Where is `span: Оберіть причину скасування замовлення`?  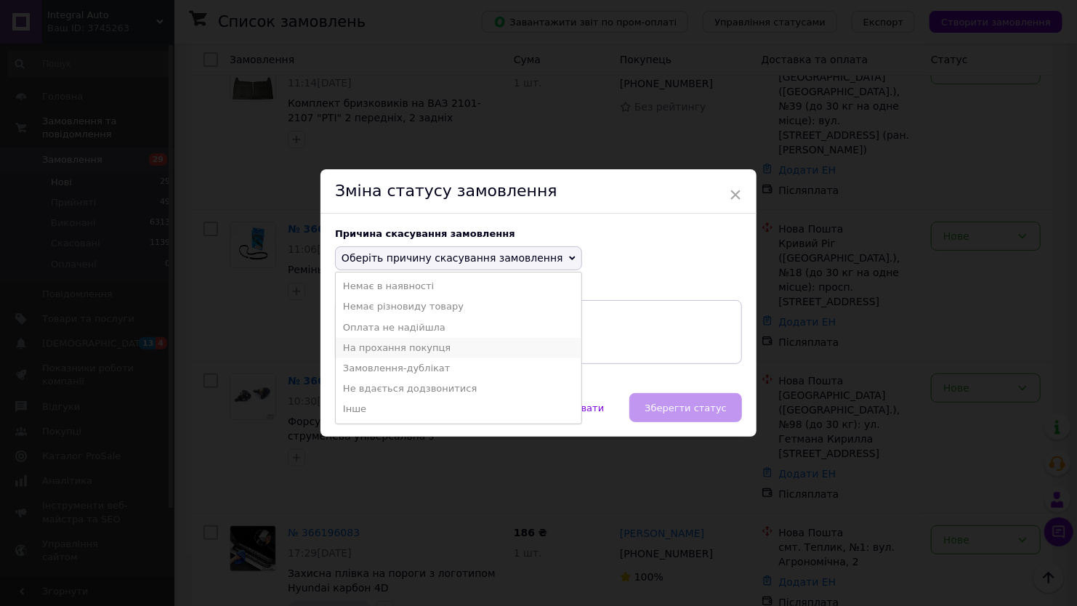 span: Оберіть причину скасування замовлення is located at coordinates (452, 258).